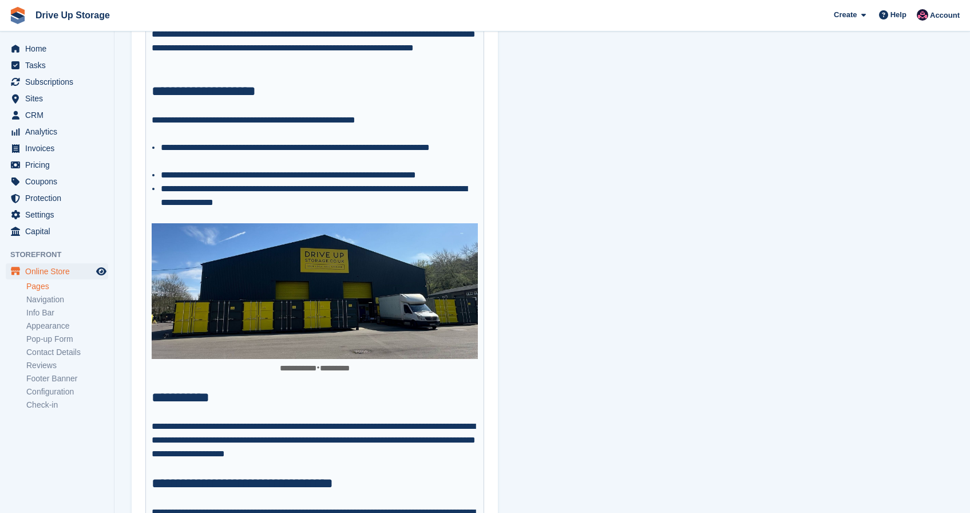  What do you see at coordinates (60, 165) in the screenshot?
I see `span: Pricing` at bounding box center [60, 165].